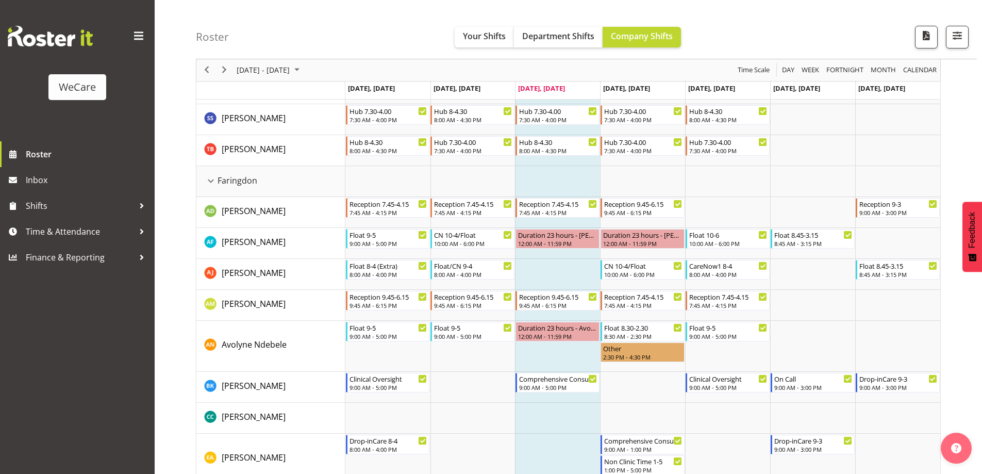  What do you see at coordinates (643, 266) in the screenshot?
I see `div: CN 10-4/Float` at bounding box center [643, 266].